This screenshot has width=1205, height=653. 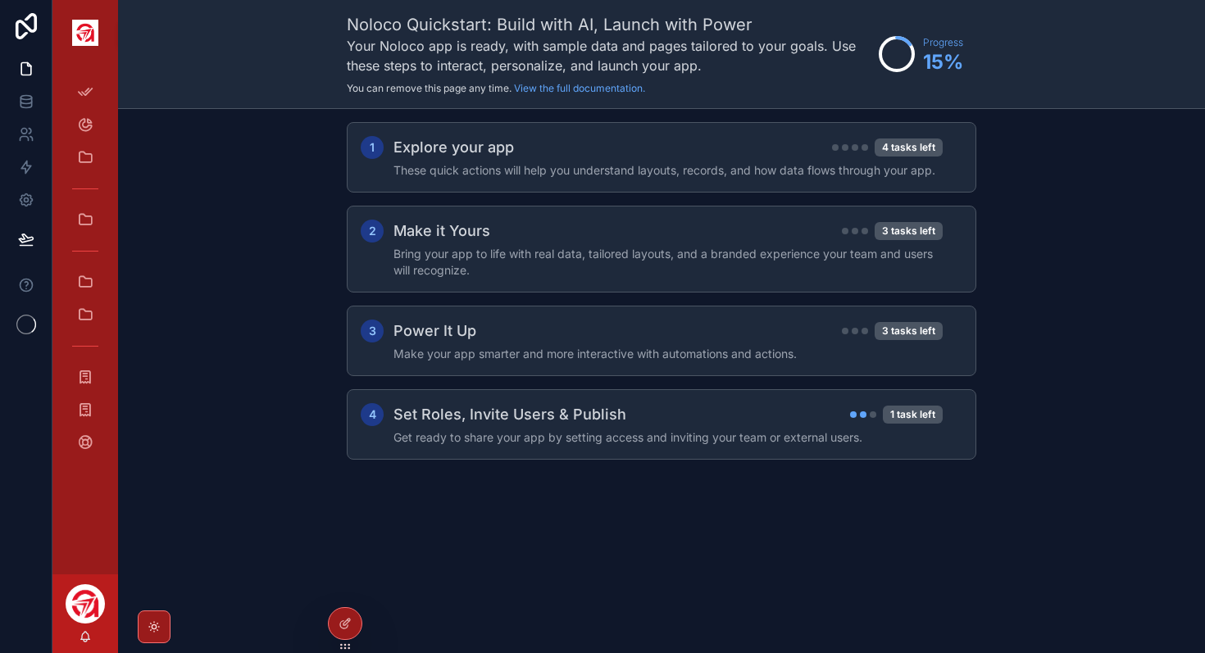 What do you see at coordinates (608, 25) in the screenshot?
I see `h1: Noloco Quickstart: Build with AI, Launch with Power` at bounding box center [608, 25].